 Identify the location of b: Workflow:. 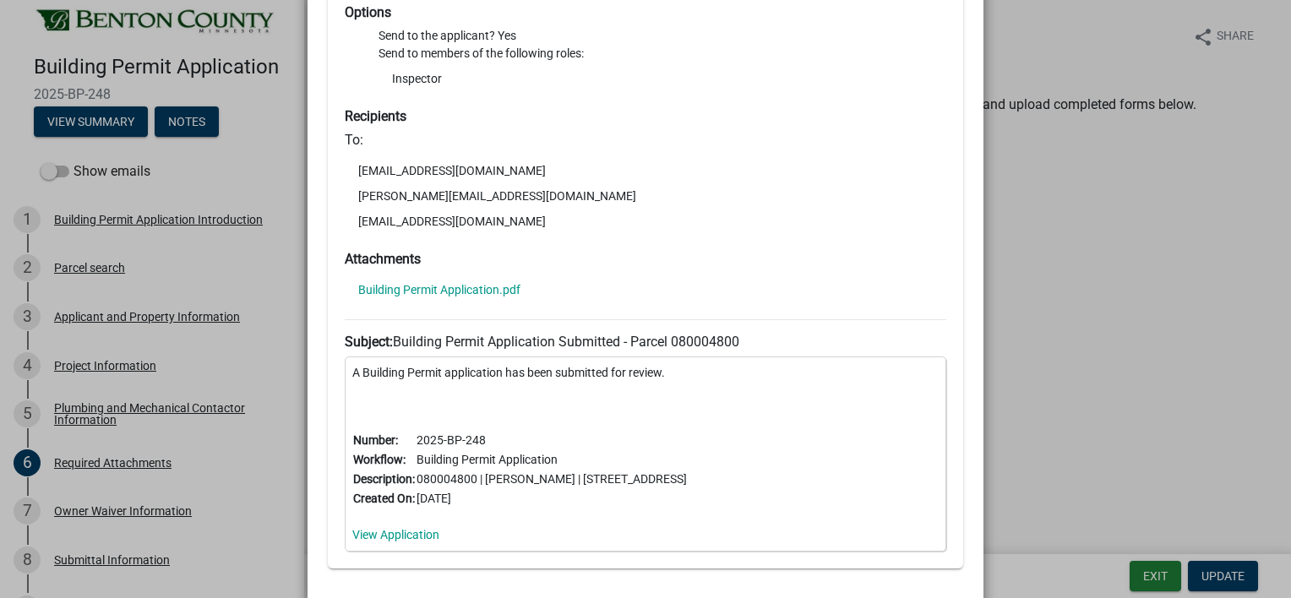
(379, 460).